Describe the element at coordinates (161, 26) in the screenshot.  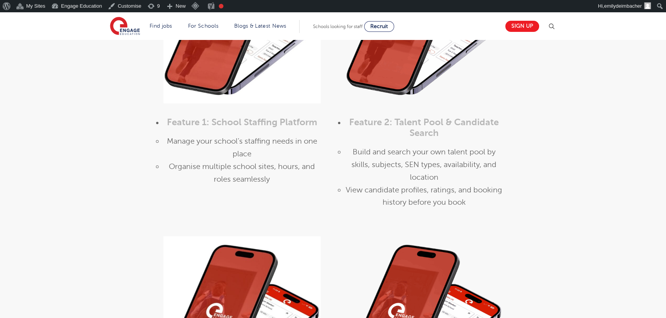
I see `a: Find jobs` at that location.